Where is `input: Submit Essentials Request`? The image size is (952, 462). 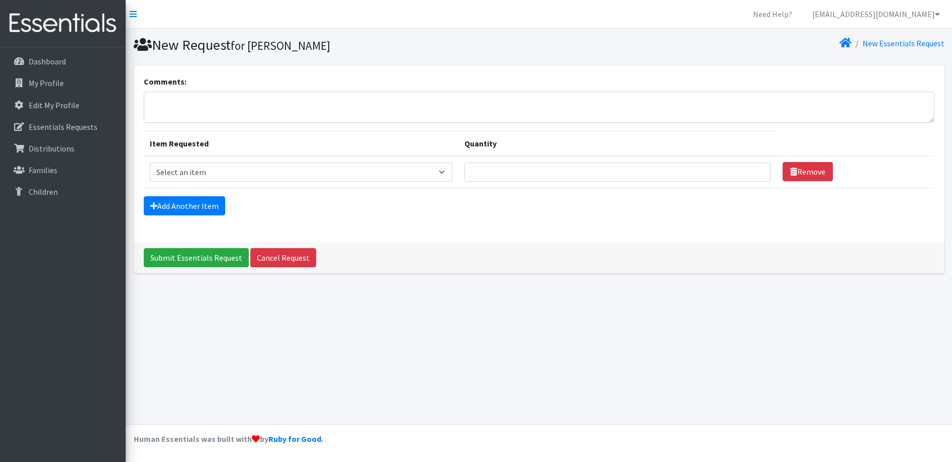
input: Submit Essentials Request is located at coordinates (196, 257).